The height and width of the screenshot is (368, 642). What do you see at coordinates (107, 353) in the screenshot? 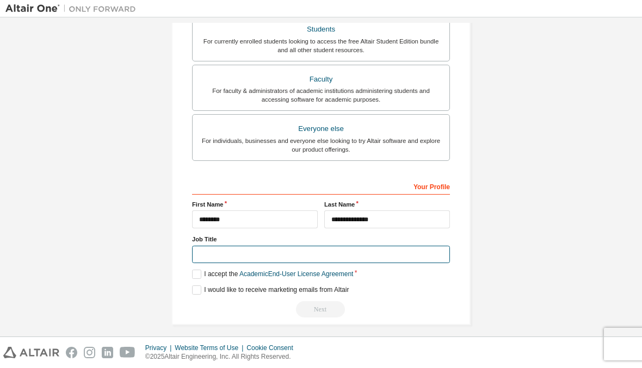
I see `img: linkedin.svg` at bounding box center [107, 353].